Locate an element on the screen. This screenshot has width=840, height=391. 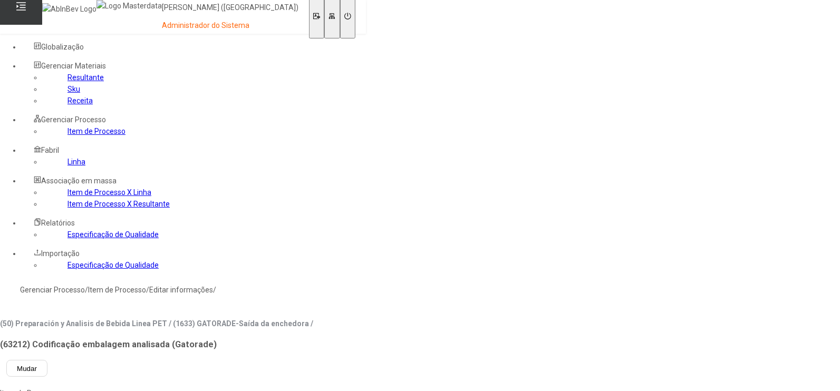
button: Mudar is located at coordinates (27, 368).